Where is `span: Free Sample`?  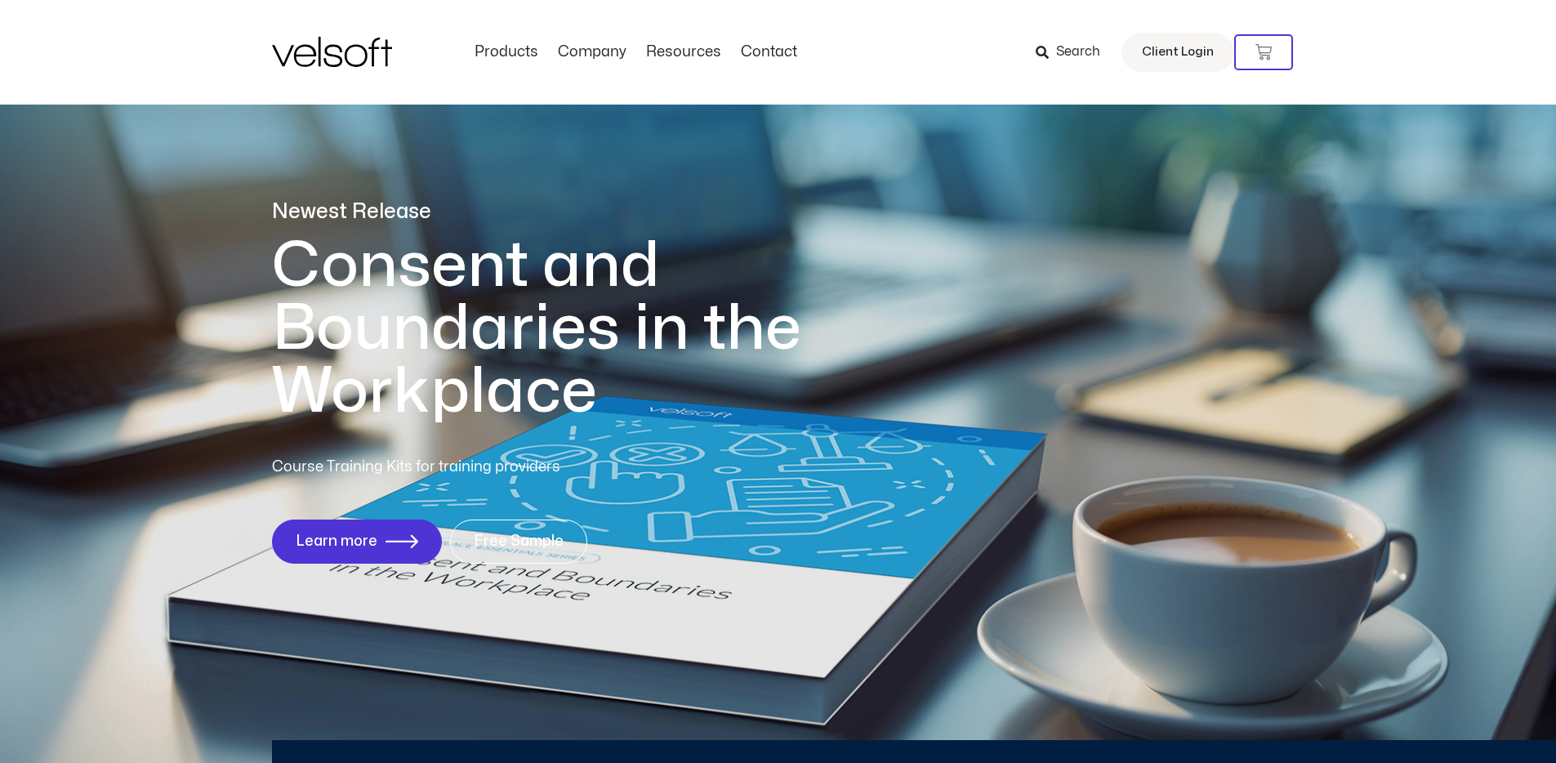 span: Free Sample is located at coordinates (519, 541).